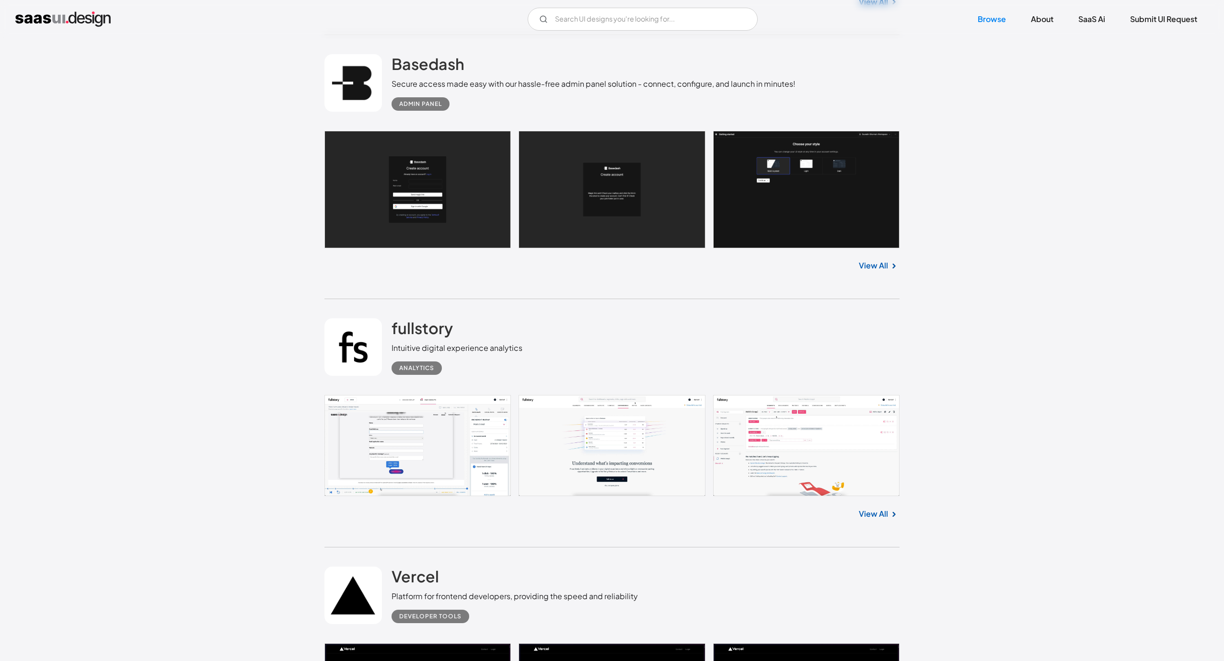 The image size is (1224, 661). I want to click on a: About, so click(1042, 19).